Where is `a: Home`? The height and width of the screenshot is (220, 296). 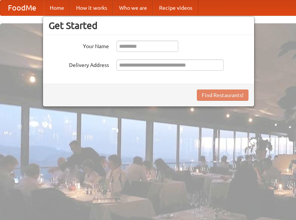
a: Home is located at coordinates (57, 8).